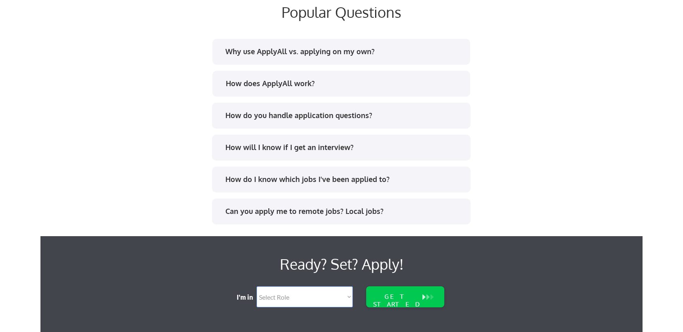  What do you see at coordinates (344, 147) in the screenshot?
I see `div: How will I know if I get an interview?` at bounding box center [344, 147].